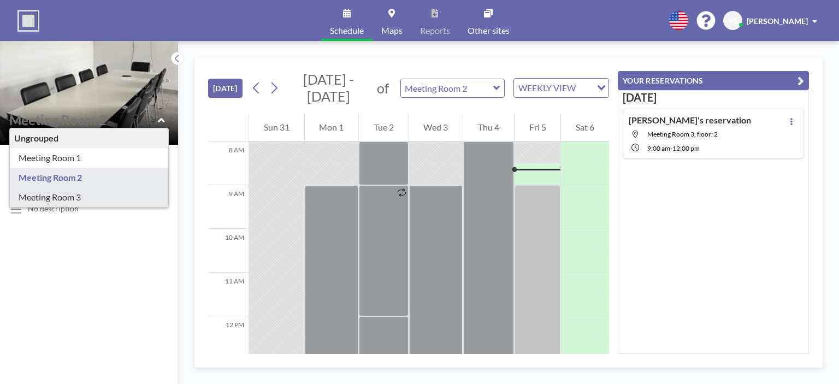 Image resolution: width=839 pixels, height=384 pixels. I want to click on span: VS, so click(733, 21).